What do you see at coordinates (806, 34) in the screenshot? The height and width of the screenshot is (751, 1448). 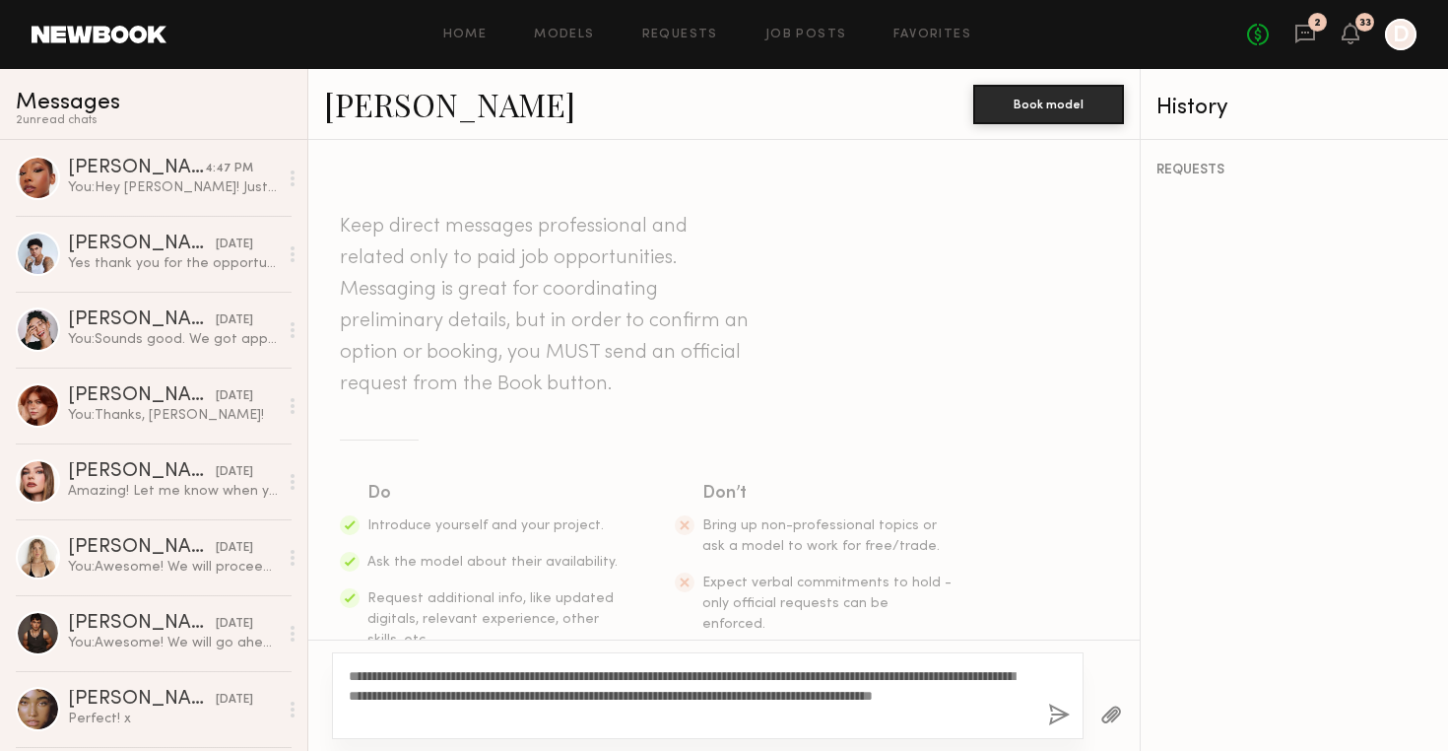 I see `a: Job Posts` at bounding box center [806, 34].